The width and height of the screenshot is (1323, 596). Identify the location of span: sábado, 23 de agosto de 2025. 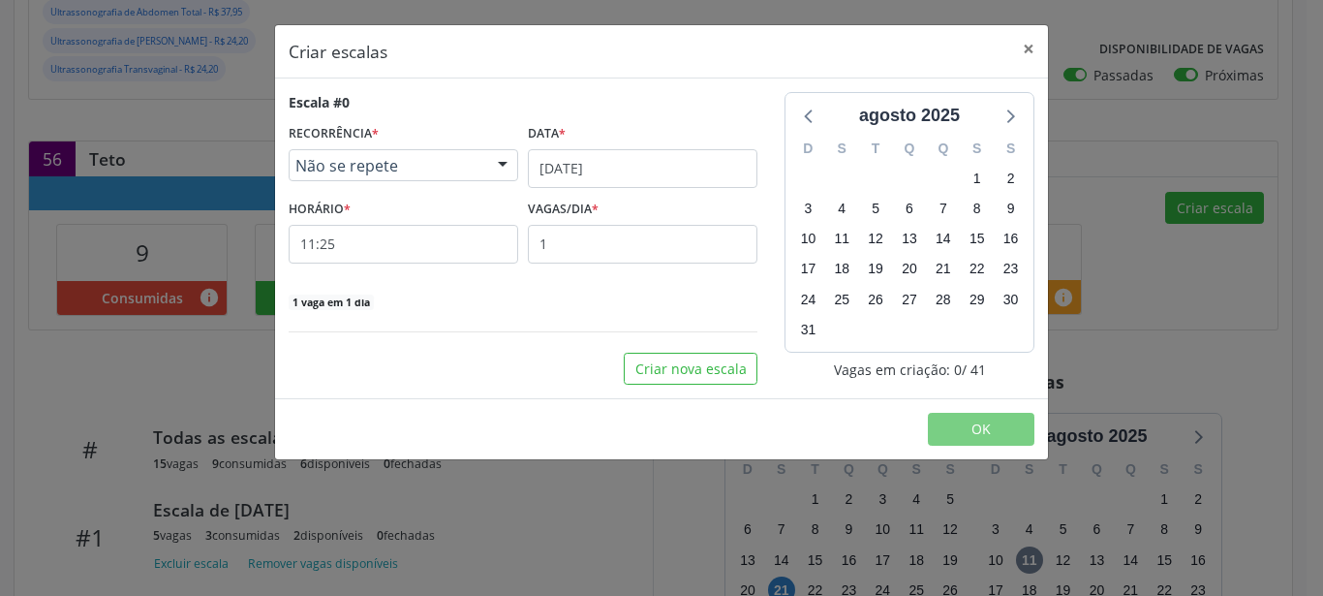
(1011, 269).